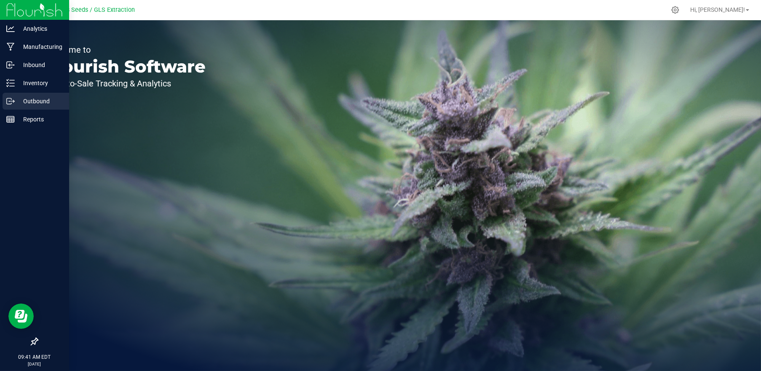 The width and height of the screenshot is (761, 371). I want to click on div: Manage settings, so click(675, 10).